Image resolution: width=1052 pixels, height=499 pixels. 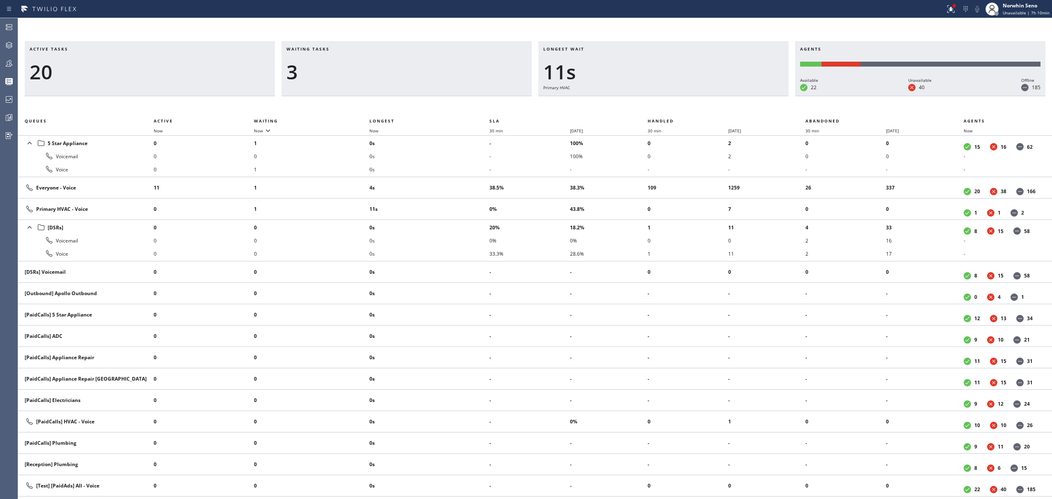 What do you see at coordinates (767, 143) in the screenshot?
I see `li: 2` at bounding box center [767, 143].